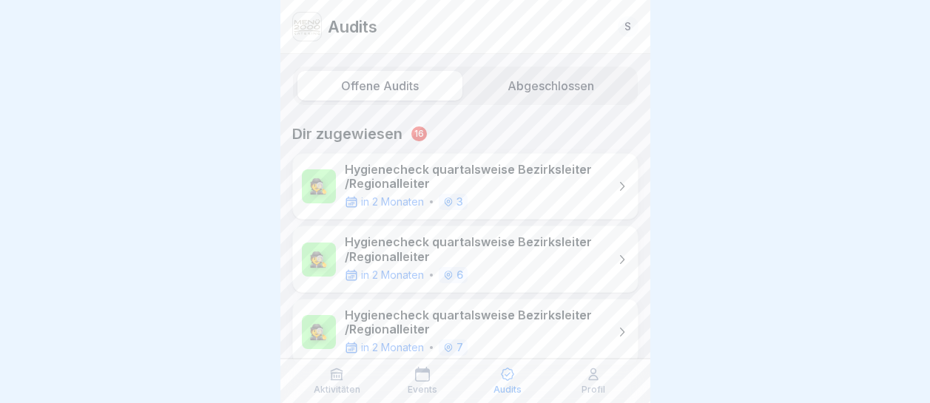  I want to click on a: S, so click(628, 27).